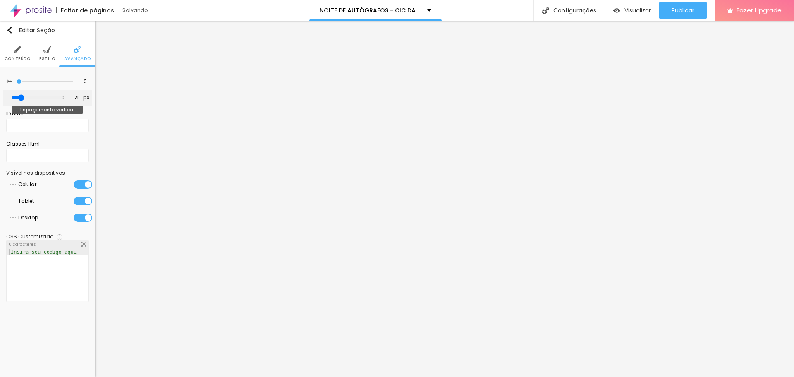 The height and width of the screenshot is (377, 794). Describe the element at coordinates (632, 10) in the screenshot. I see `button: Visualizar` at that location.